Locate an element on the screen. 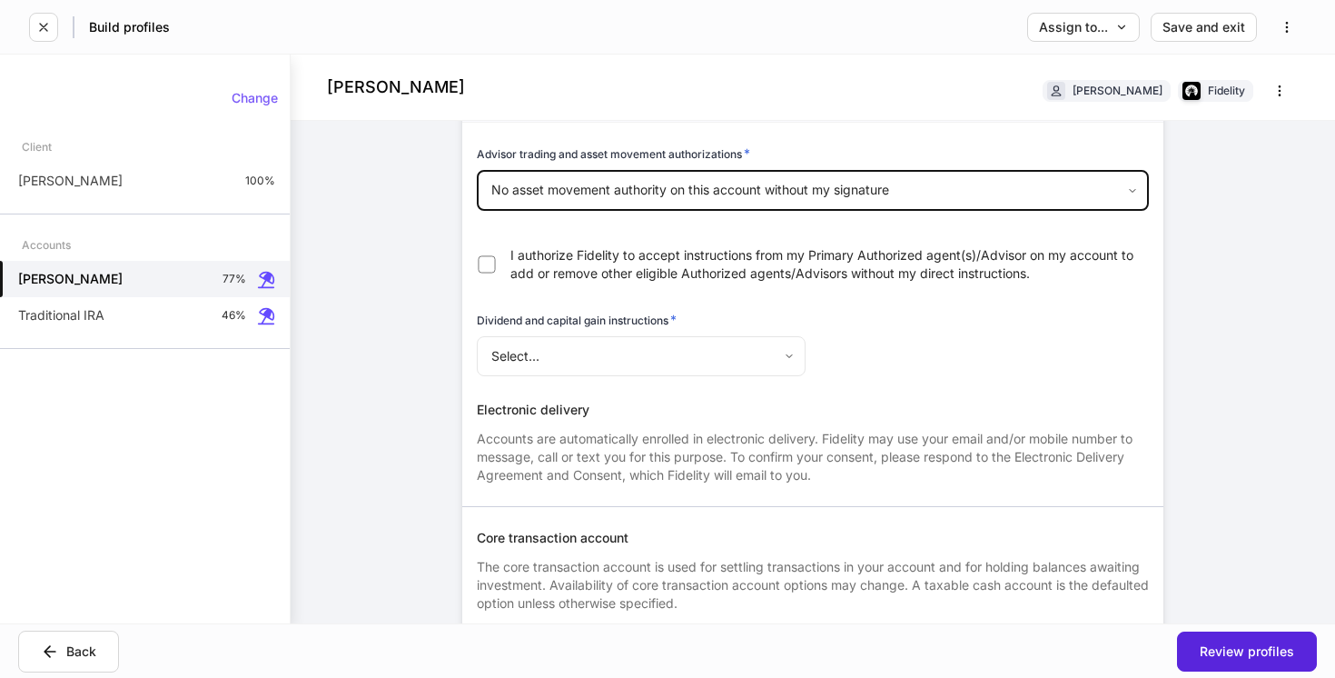 This screenshot has width=1335, height=678. div: Client is located at coordinates (36, 146).